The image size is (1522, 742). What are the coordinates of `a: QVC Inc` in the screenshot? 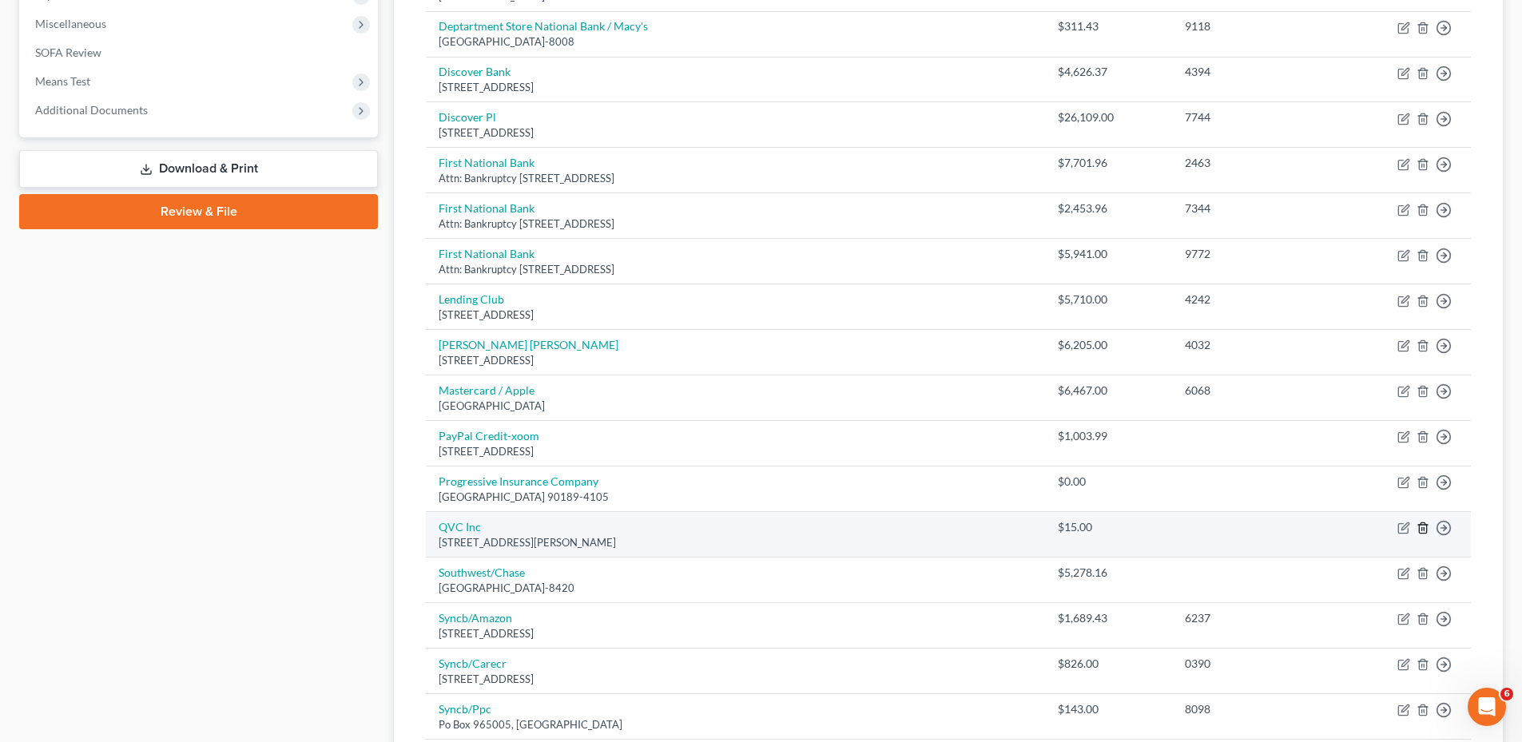 It's located at (459, 527).